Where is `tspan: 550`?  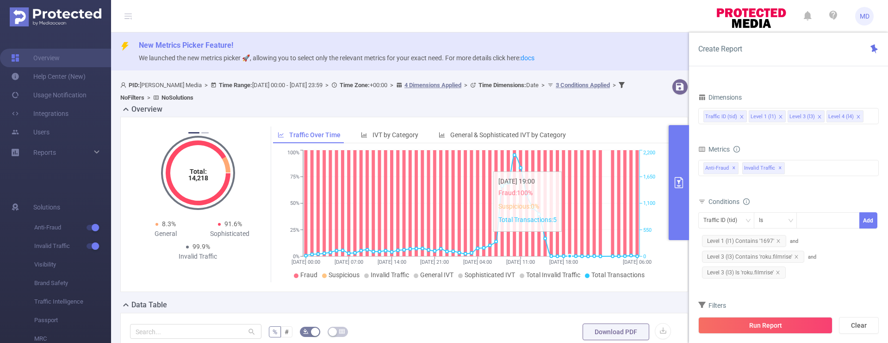
tspan: 550 is located at coordinates (648, 230).